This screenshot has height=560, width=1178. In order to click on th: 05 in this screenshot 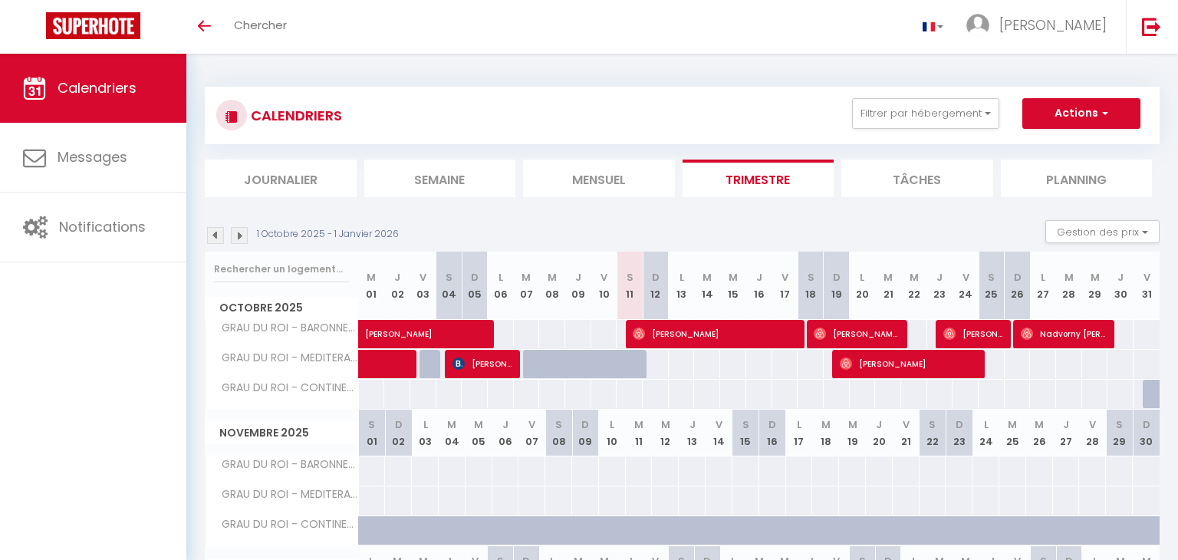, I will do `click(475, 285)`.